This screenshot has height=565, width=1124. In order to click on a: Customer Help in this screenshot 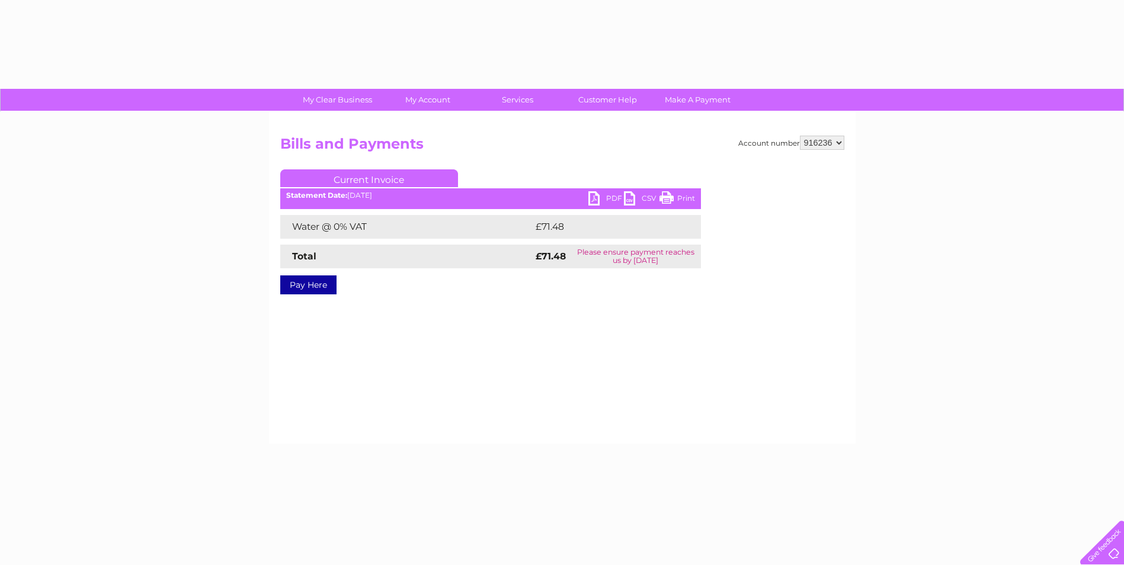, I will do `click(607, 100)`.